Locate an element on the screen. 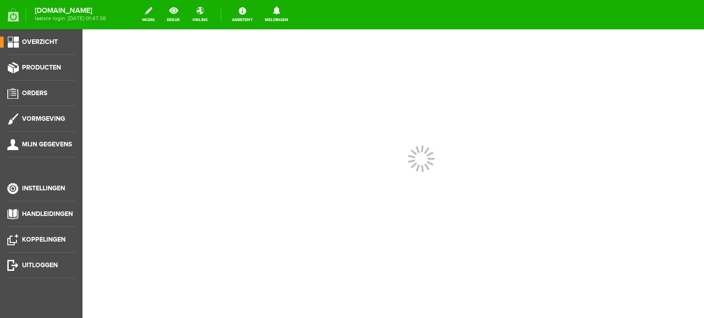 The height and width of the screenshot is (318, 704). span: Koppelingen is located at coordinates (44, 240).